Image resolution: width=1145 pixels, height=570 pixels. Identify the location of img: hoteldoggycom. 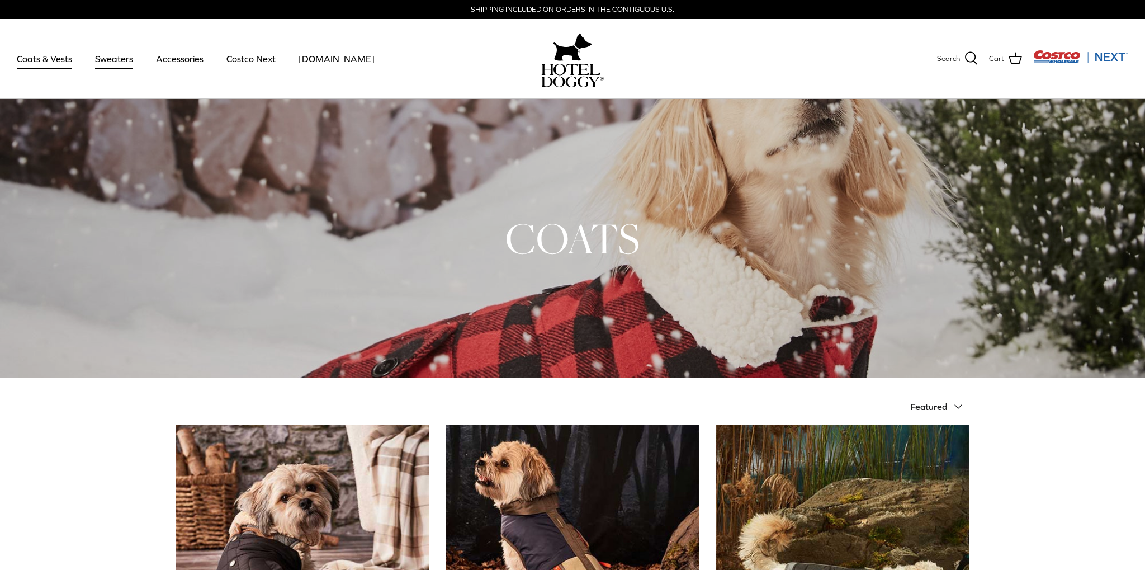
(573, 75).